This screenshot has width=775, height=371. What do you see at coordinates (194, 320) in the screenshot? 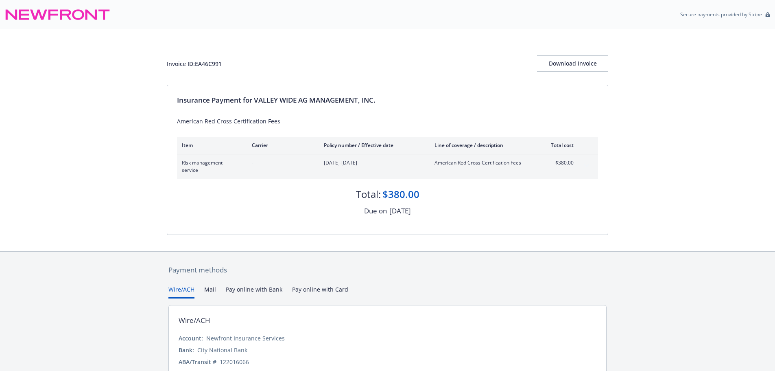
I see `div: Wire/ACH` at bounding box center [194, 320].